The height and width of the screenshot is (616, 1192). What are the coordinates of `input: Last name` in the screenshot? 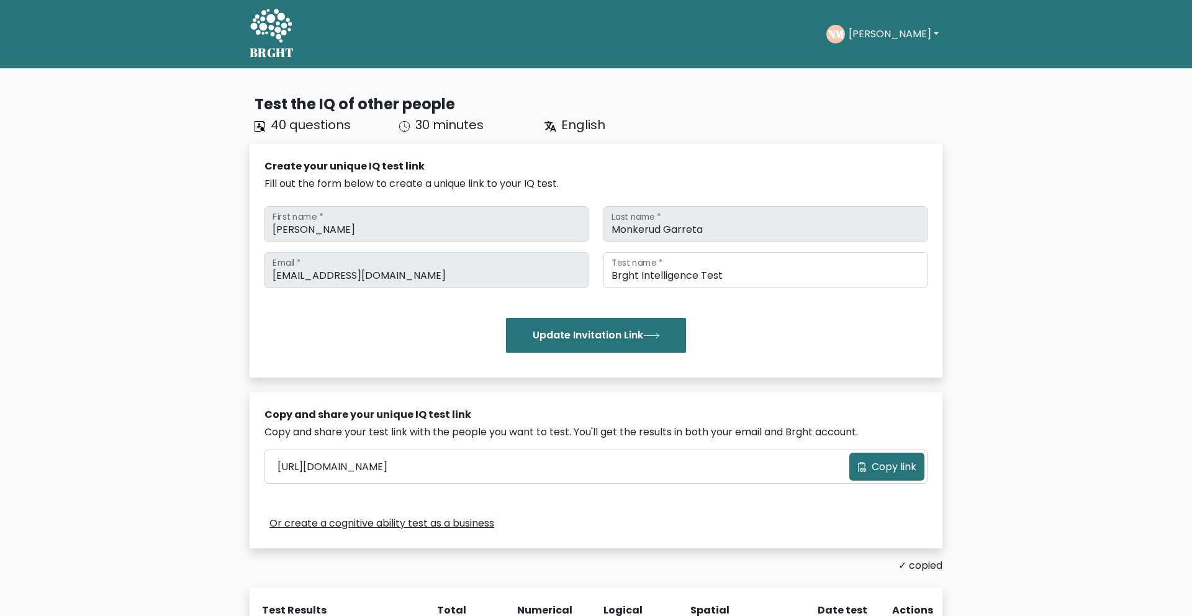 It's located at (765, 224).